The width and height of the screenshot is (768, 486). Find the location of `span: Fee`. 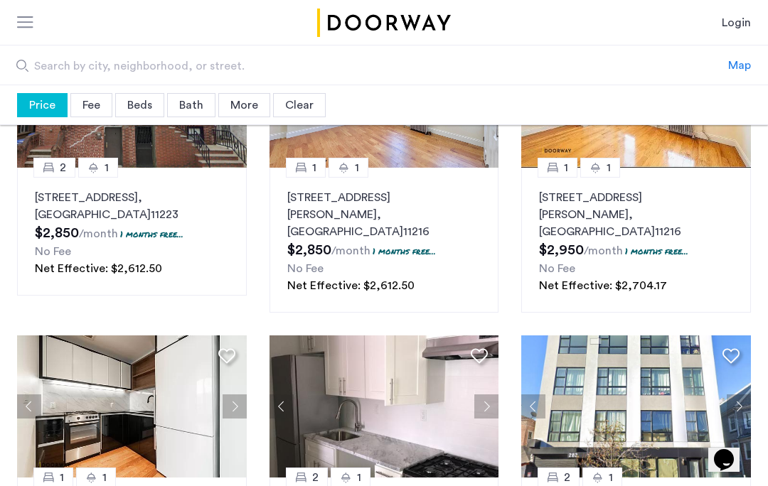

span: Fee is located at coordinates (91, 105).